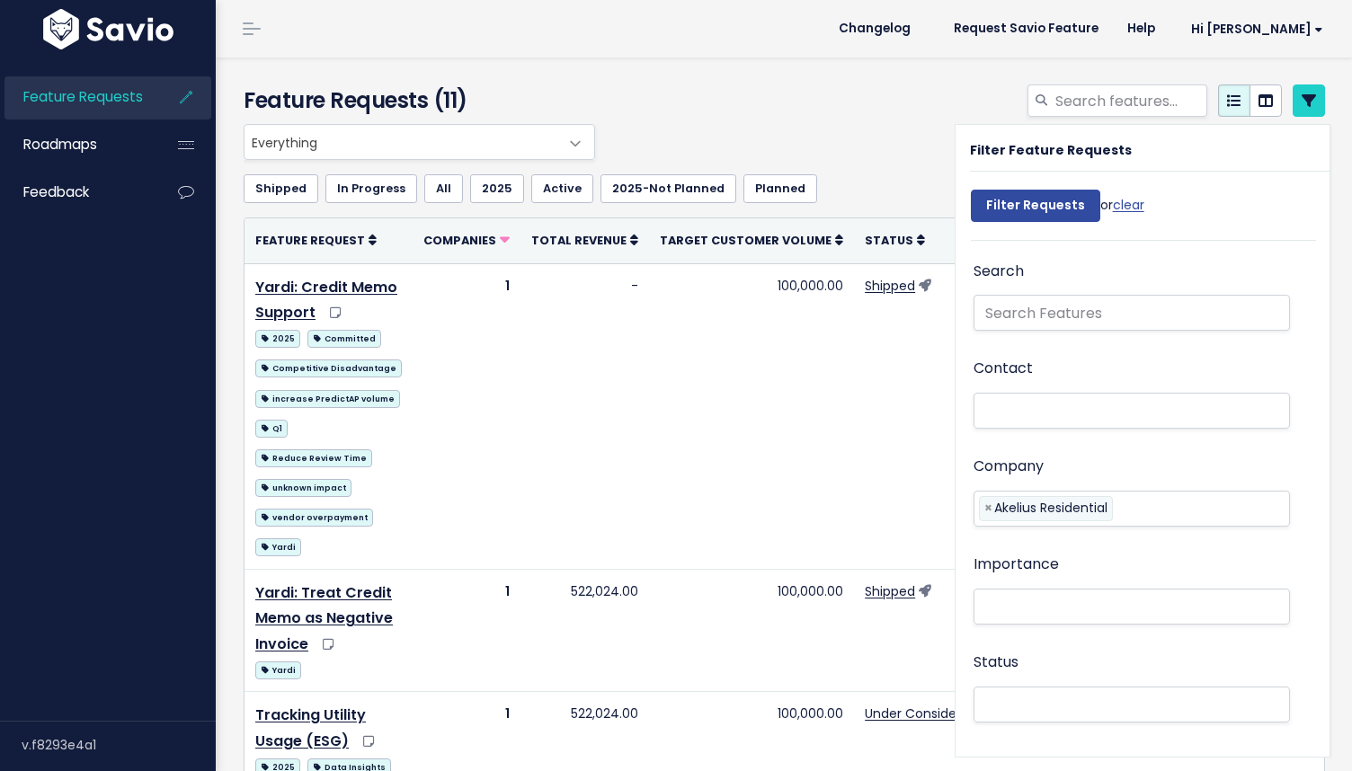  Describe the element at coordinates (327, 399) in the screenshot. I see `span: increase PredictAP volume` at that location.